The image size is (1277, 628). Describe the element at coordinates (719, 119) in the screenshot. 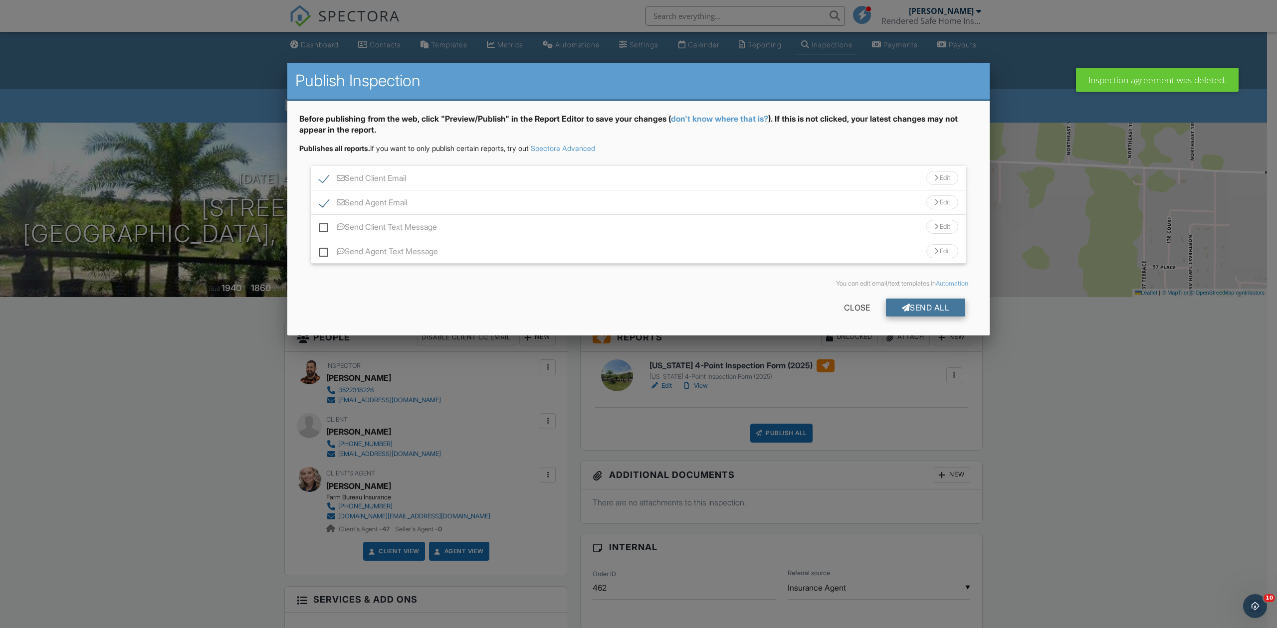

I see `a: don't know where that is?` at that location.